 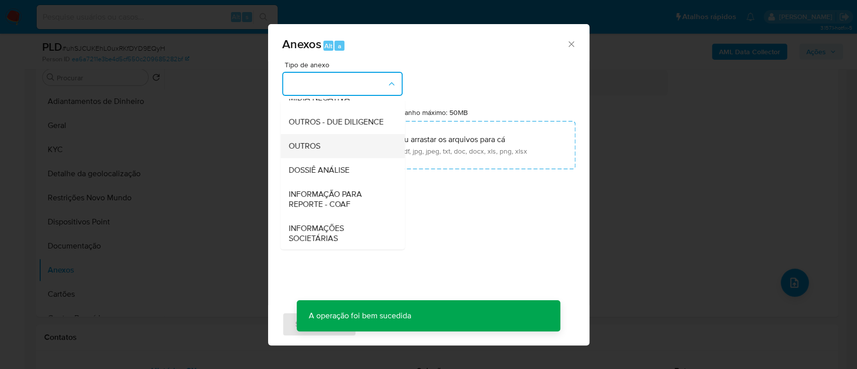 What do you see at coordinates (339, 199) in the screenshot?
I see `span: INFORMAÇÃO PARA REPORTE - COAF` at bounding box center [339, 199].